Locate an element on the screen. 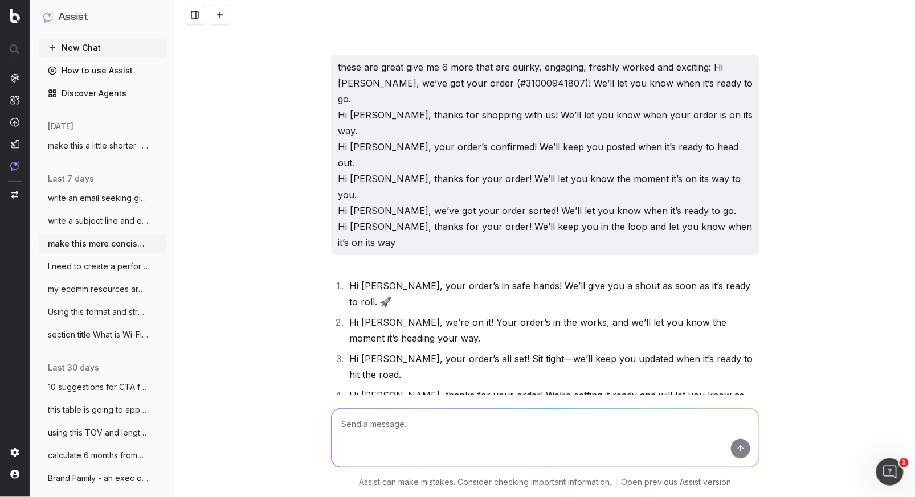 Image resolution: width=915 pixels, height=497 pixels. button: make this more concise and clear: Hi Mar is located at coordinates (103, 244).